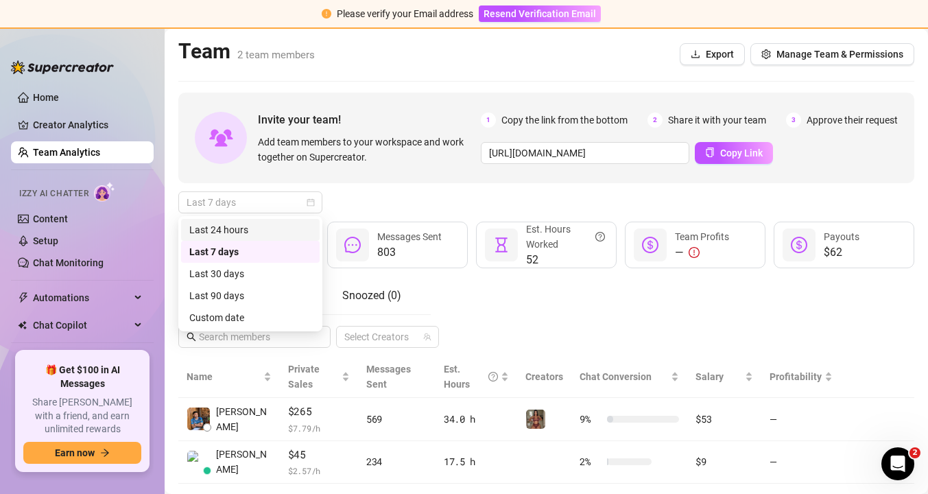 This screenshot has height=494, width=928. Describe the element at coordinates (852, 120) in the screenshot. I see `span: Approve their request` at that location.